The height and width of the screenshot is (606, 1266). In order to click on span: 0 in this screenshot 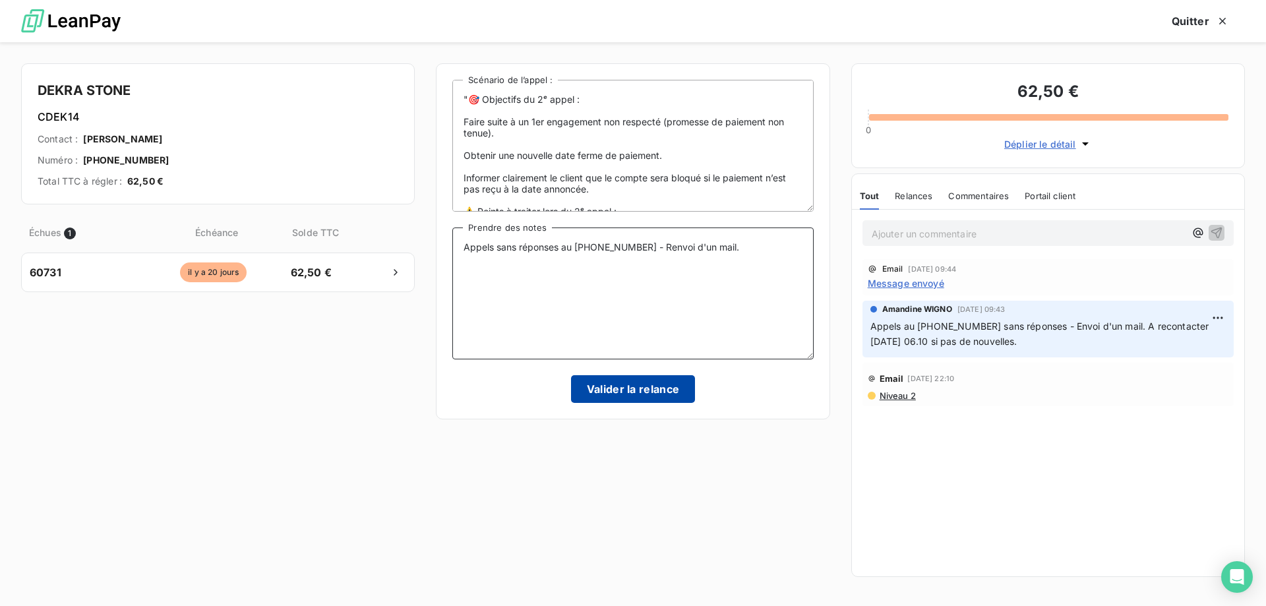, I will do `click(868, 130)`.